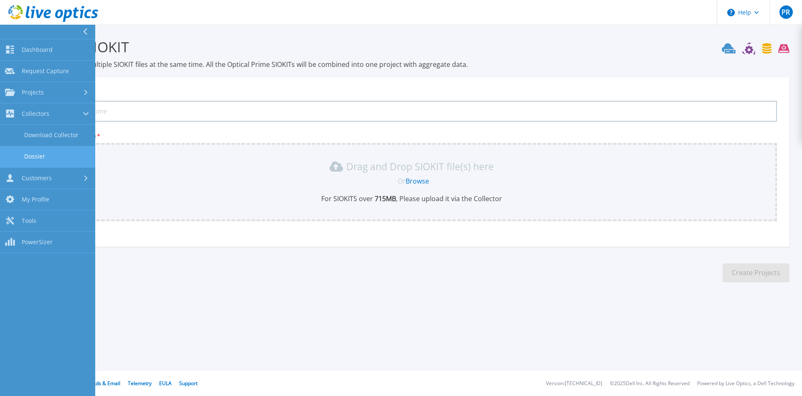 The width and height of the screenshot is (802, 396). What do you see at coordinates (786, 12) in the screenshot?
I see `span: PR` at bounding box center [786, 12].